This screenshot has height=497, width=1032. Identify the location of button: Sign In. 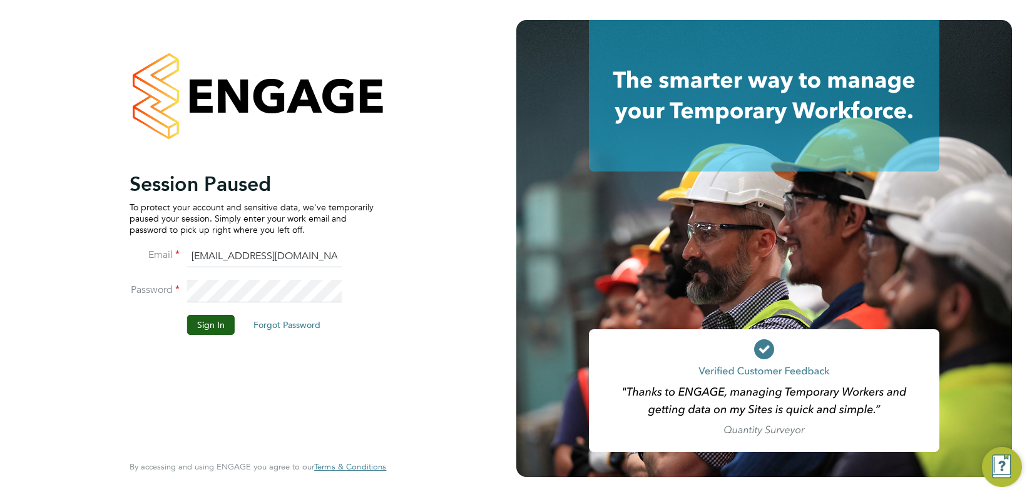
(211, 325).